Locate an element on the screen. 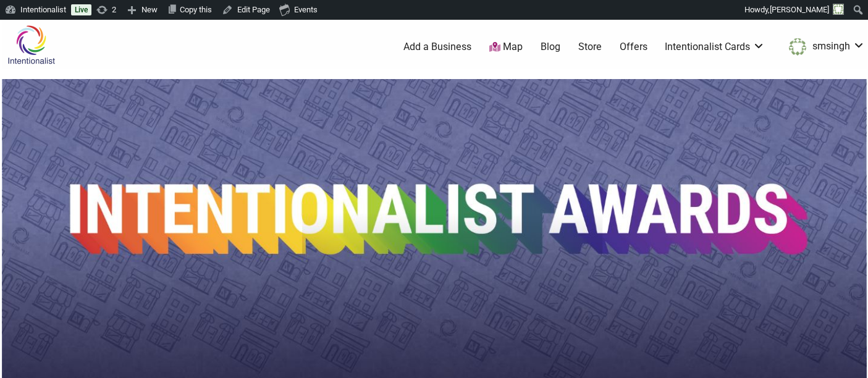 This screenshot has width=868, height=378. a: Map is located at coordinates (506, 47).